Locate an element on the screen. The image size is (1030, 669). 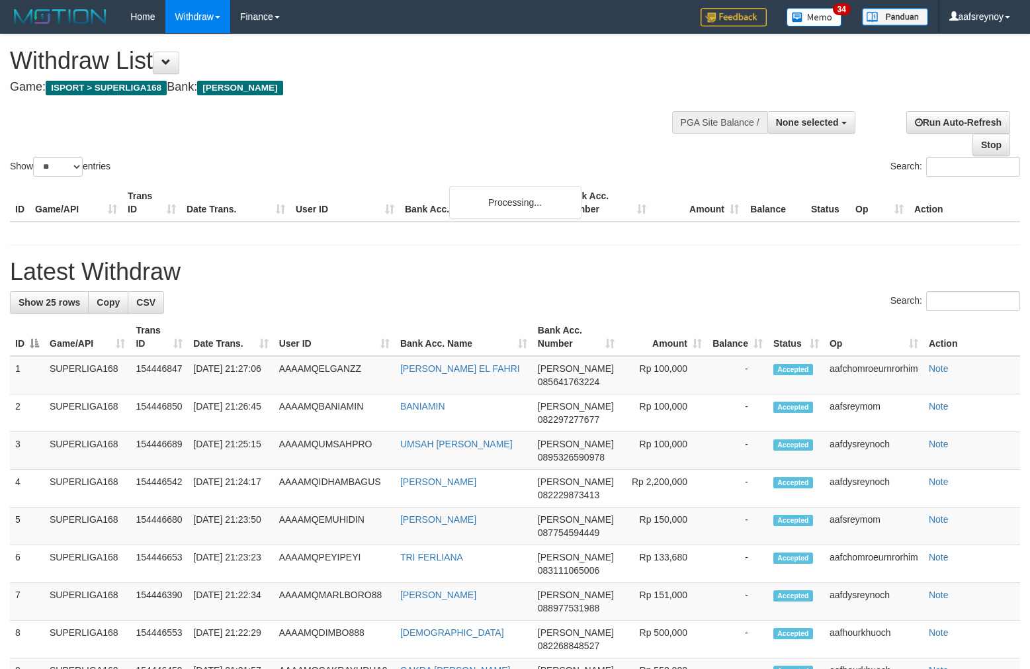
button: None selected is located at coordinates (811, 122).